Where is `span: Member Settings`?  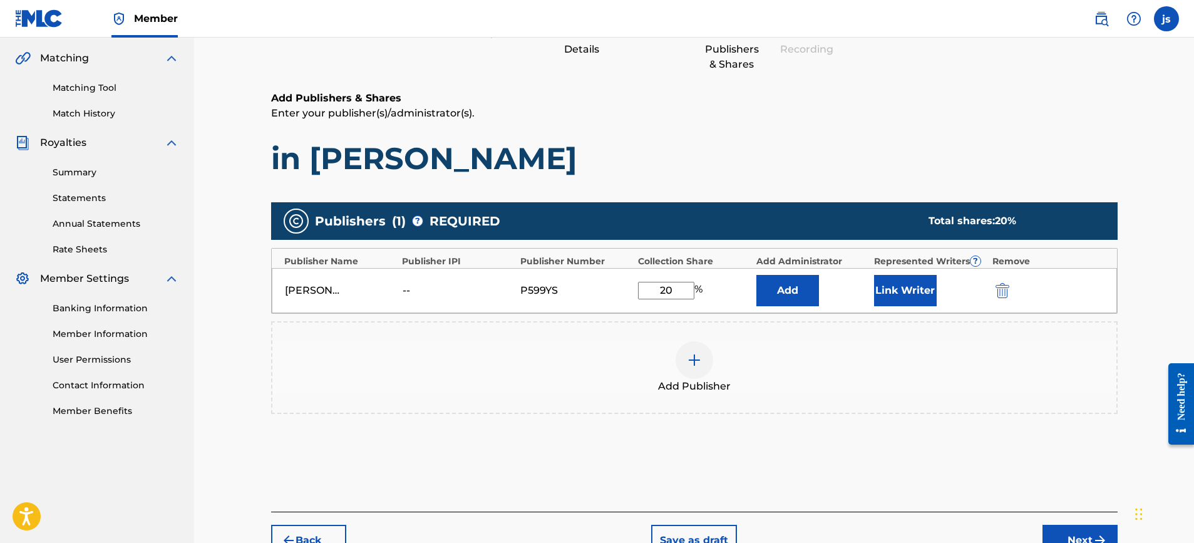 span: Member Settings is located at coordinates (85, 279).